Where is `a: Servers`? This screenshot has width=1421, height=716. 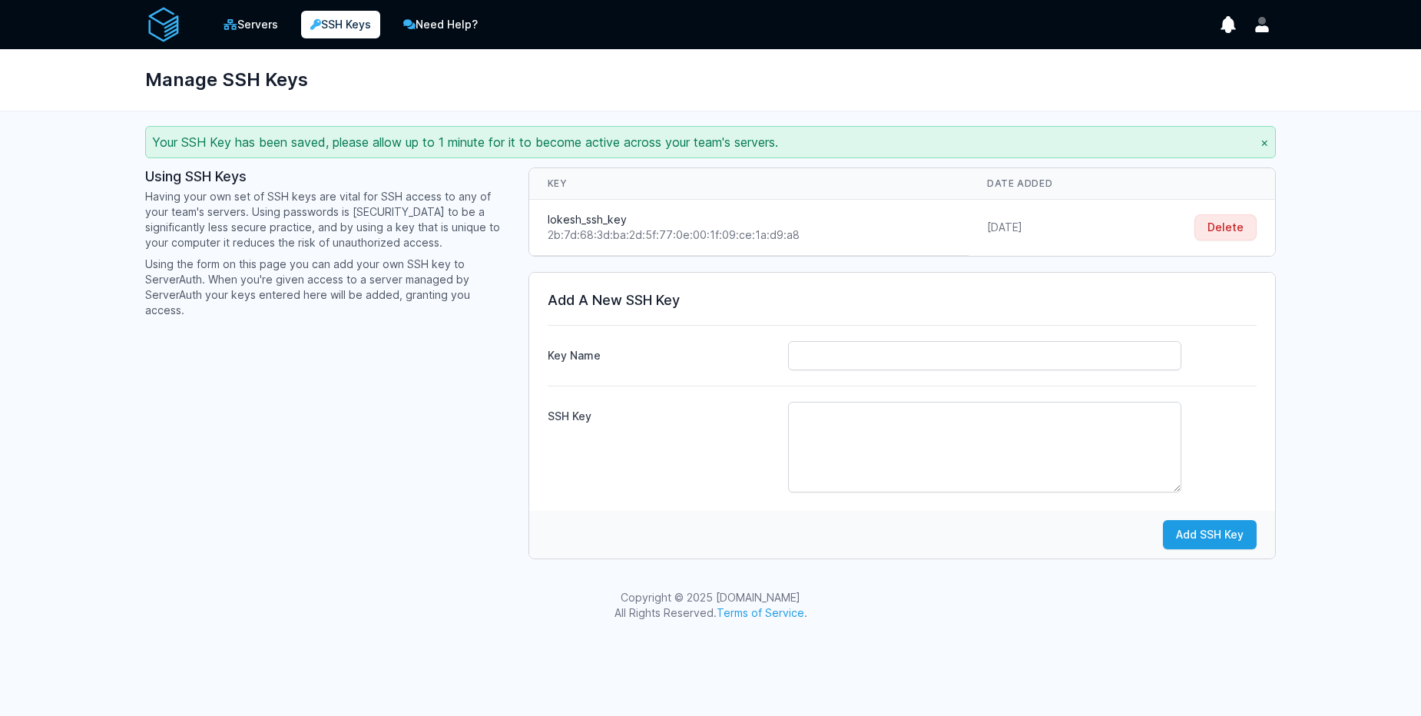
a: Servers is located at coordinates (250, 25).